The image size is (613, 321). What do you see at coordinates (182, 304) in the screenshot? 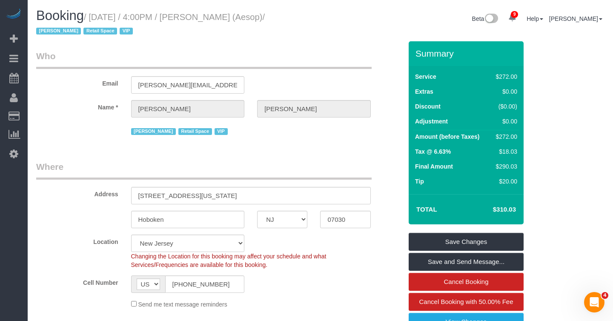
I see `span: Send me text message reminders` at bounding box center [182, 304].